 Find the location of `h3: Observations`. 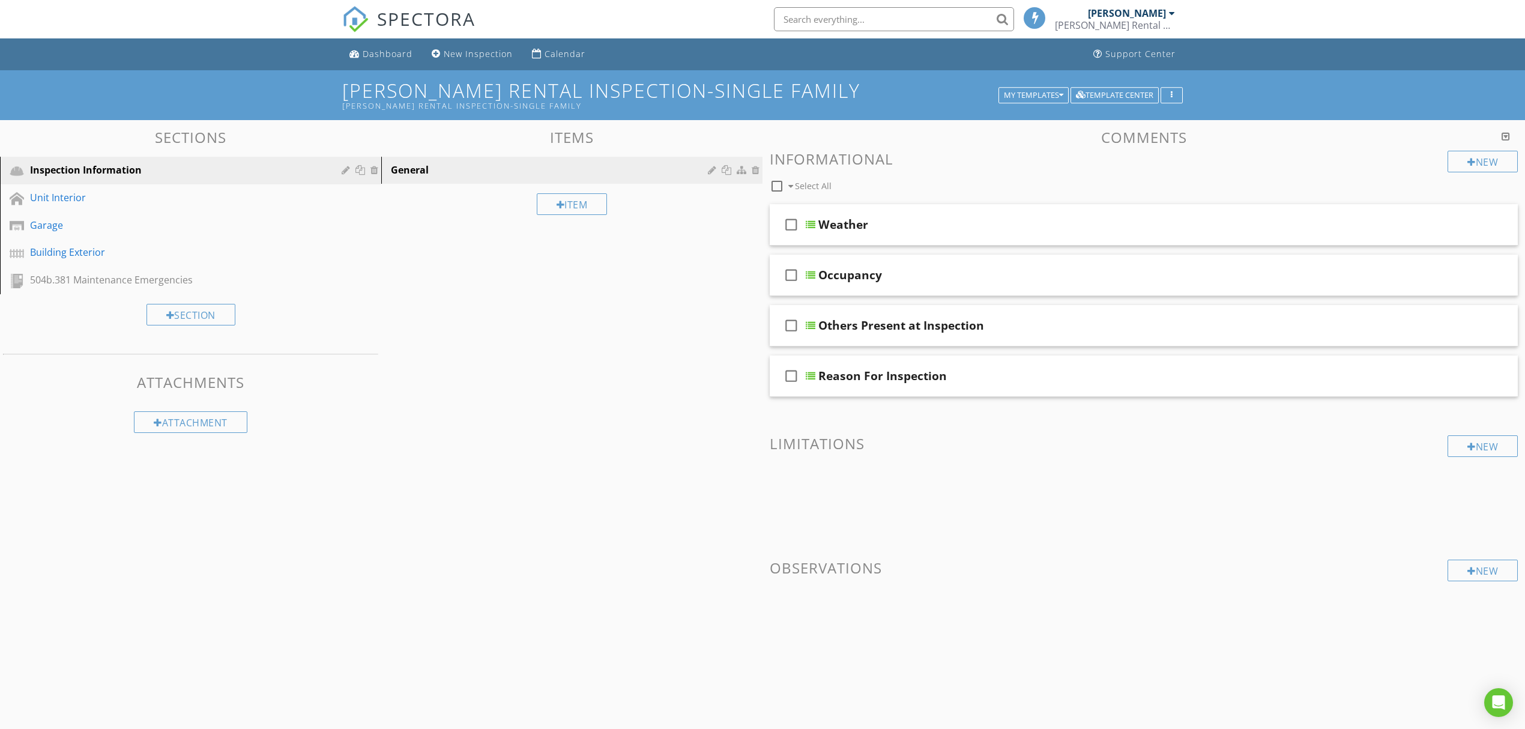

h3: Observations is located at coordinates (1144, 567).